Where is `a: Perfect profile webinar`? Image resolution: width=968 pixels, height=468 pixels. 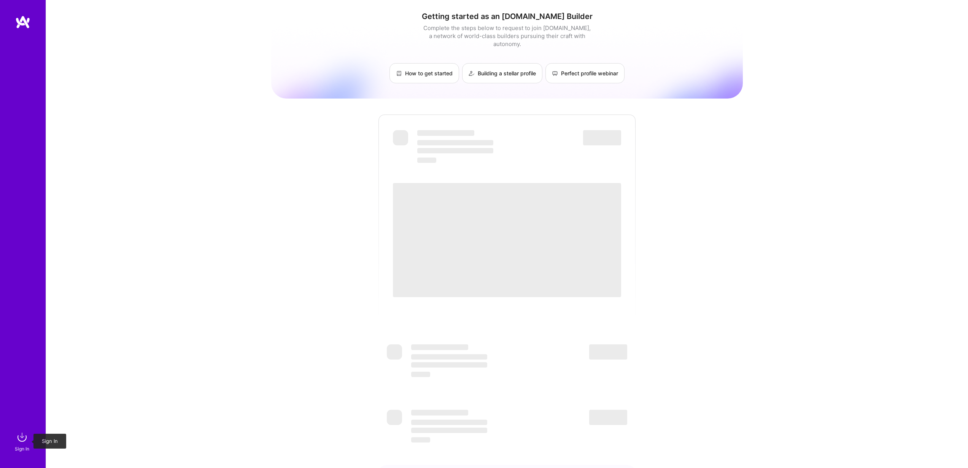 a: Perfect profile webinar is located at coordinates (585, 73).